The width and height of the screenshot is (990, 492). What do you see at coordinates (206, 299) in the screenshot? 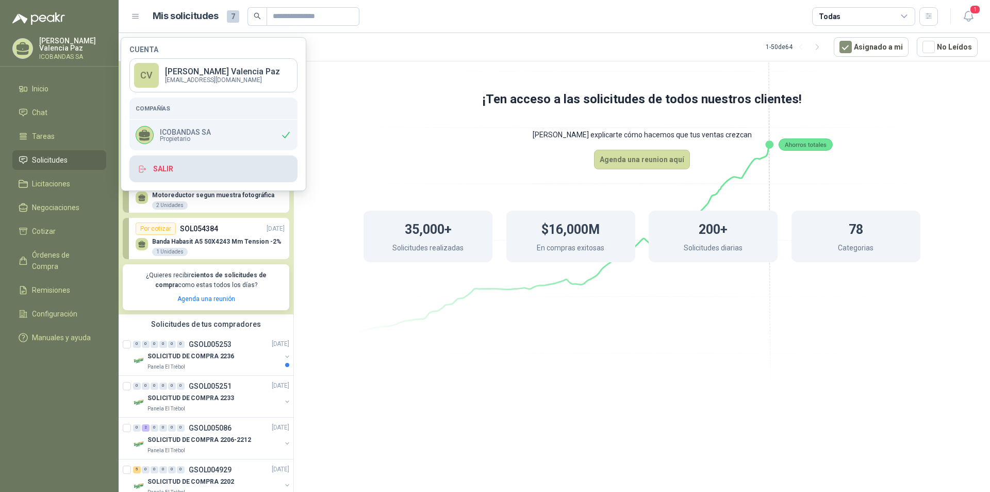
I see `a: Agenda una reunión` at bounding box center [206, 299].